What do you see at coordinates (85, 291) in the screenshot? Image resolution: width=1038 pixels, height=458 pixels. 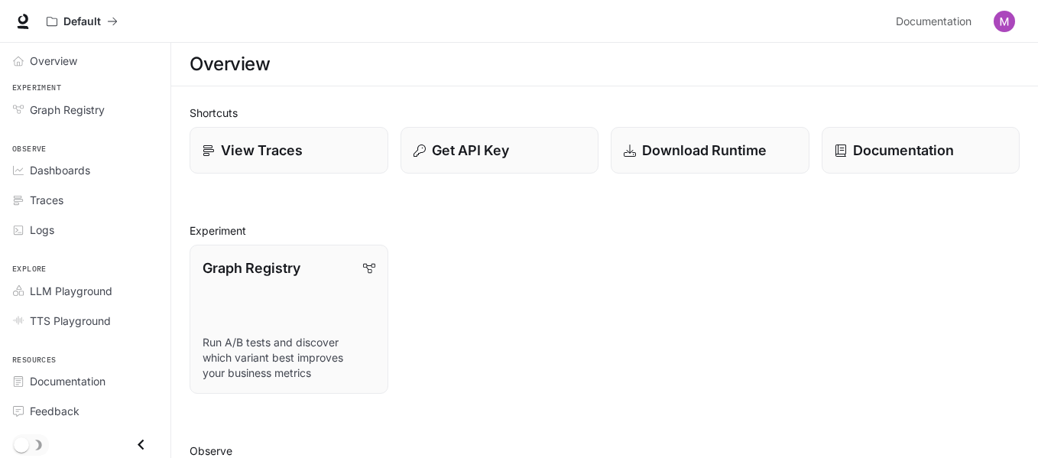 I see `a: LLM Playground` at bounding box center [85, 291].